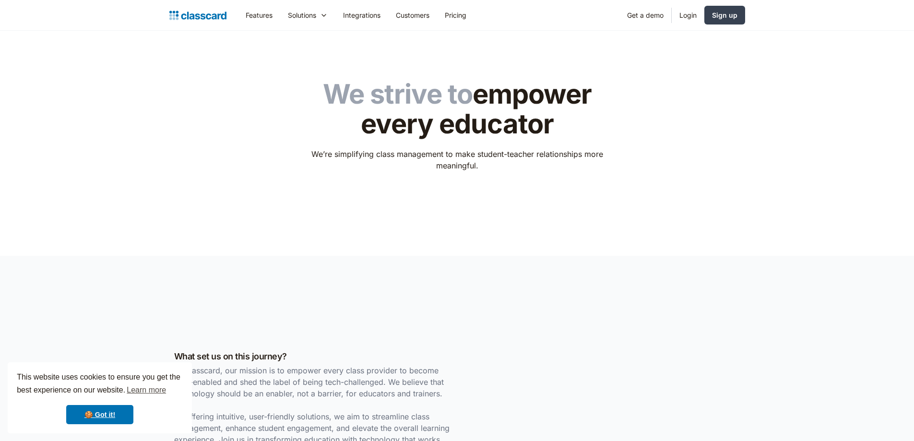  Describe the element at coordinates (259, 15) in the screenshot. I see `a: Features` at that location.